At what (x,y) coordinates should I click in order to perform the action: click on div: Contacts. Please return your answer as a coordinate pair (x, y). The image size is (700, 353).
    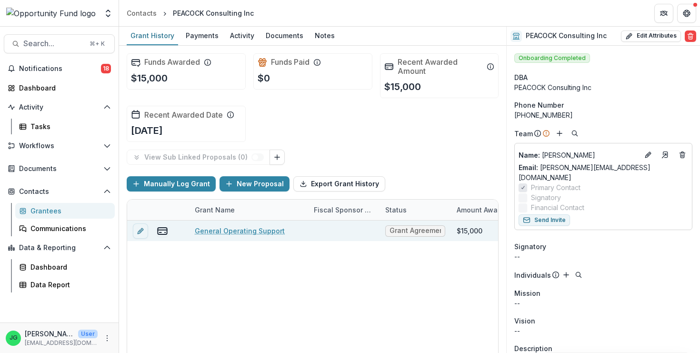
    Looking at the image, I should click on (141, 13).